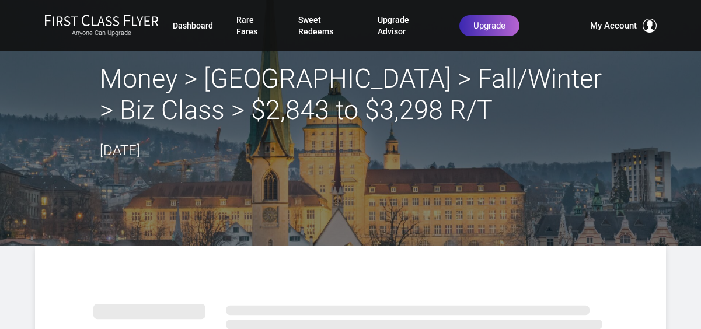 This screenshot has height=329, width=701. What do you see at coordinates (614, 26) in the screenshot?
I see `span: My Account` at bounding box center [614, 26].